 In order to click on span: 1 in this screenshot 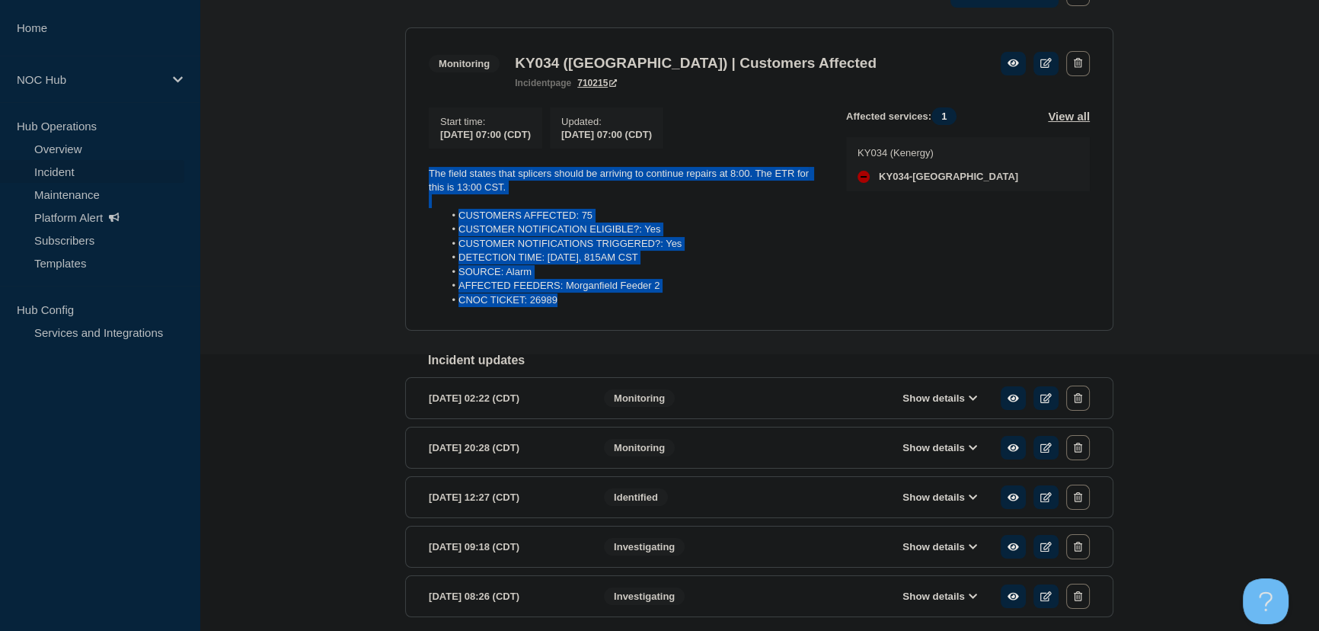, I will do `click(944, 116)`.